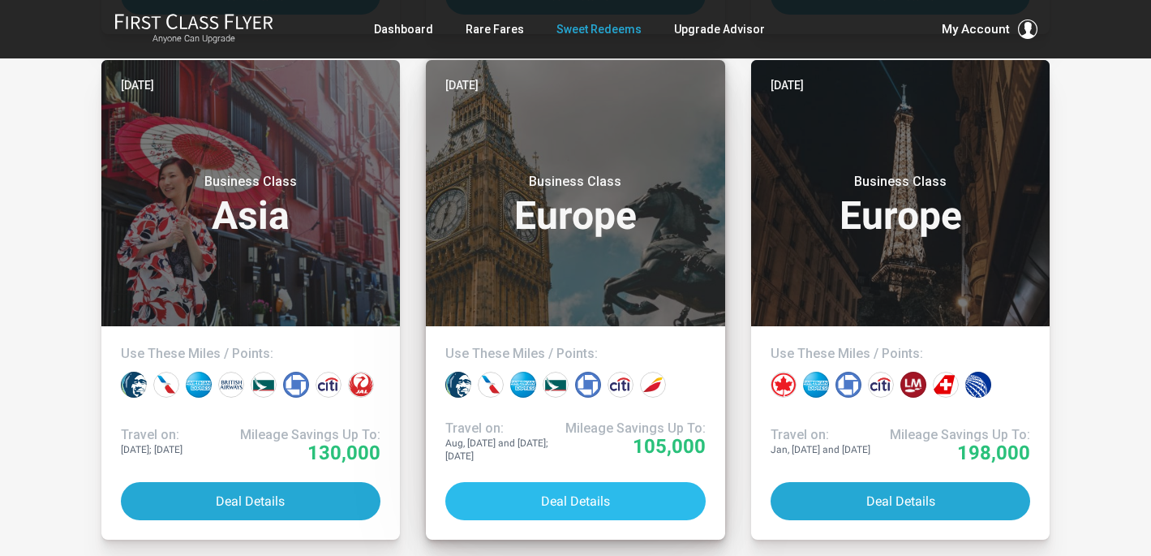 The width and height of the screenshot is (1151, 556). Describe the element at coordinates (194, 39) in the screenshot. I see `small: Anyone Can Upgrade` at that location.